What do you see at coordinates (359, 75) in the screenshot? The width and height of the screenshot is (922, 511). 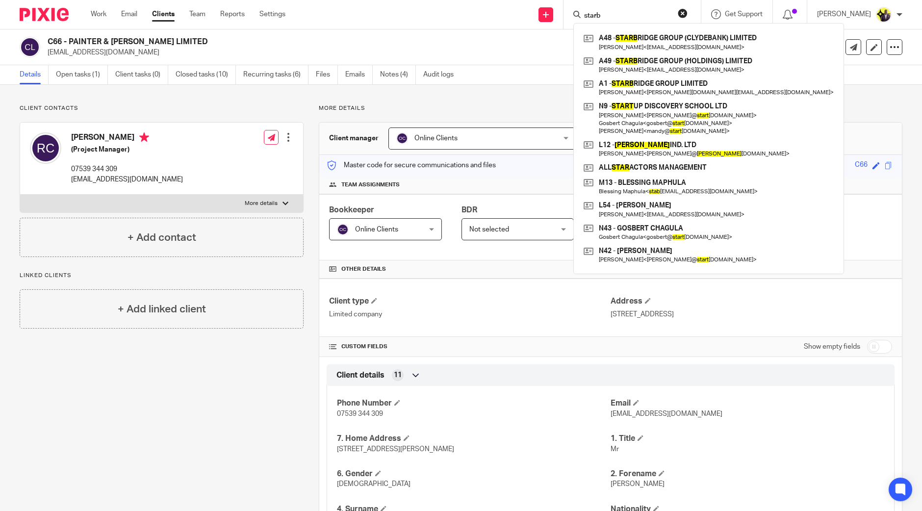 I see `a: Emails` at bounding box center [359, 75].